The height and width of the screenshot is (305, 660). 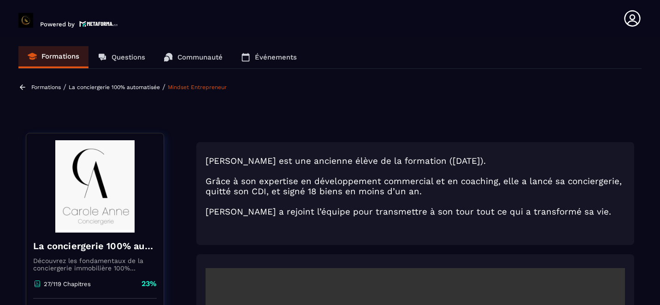 I want to click on p: Communauté, so click(x=200, y=57).